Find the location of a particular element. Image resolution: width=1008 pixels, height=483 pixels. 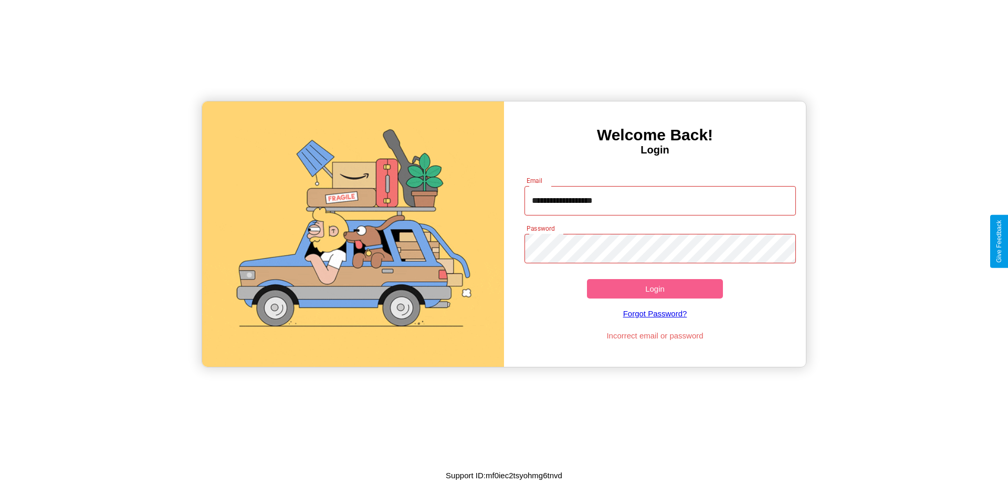

a: Forgot Password? is located at coordinates (655, 313).